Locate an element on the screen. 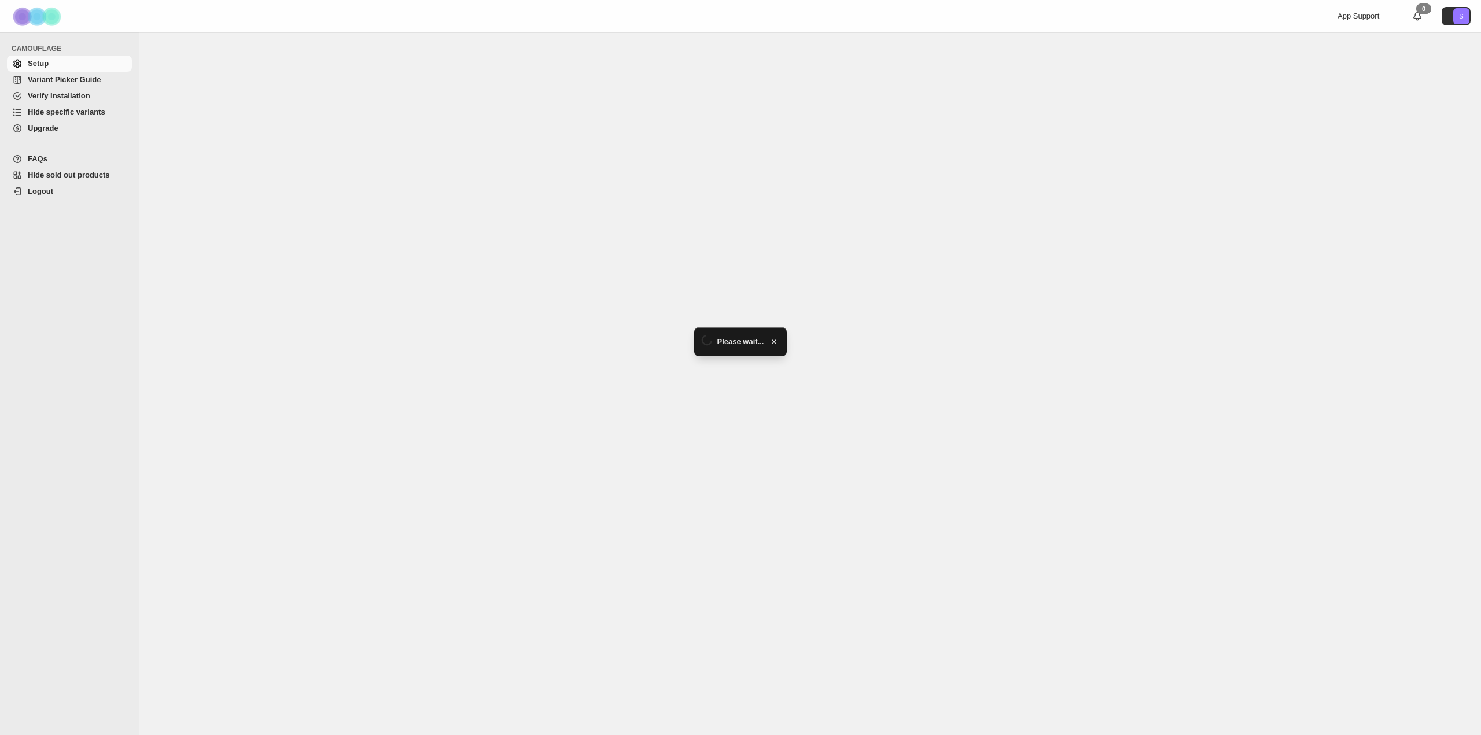 This screenshot has height=735, width=1481. text: S is located at coordinates (1461, 16).